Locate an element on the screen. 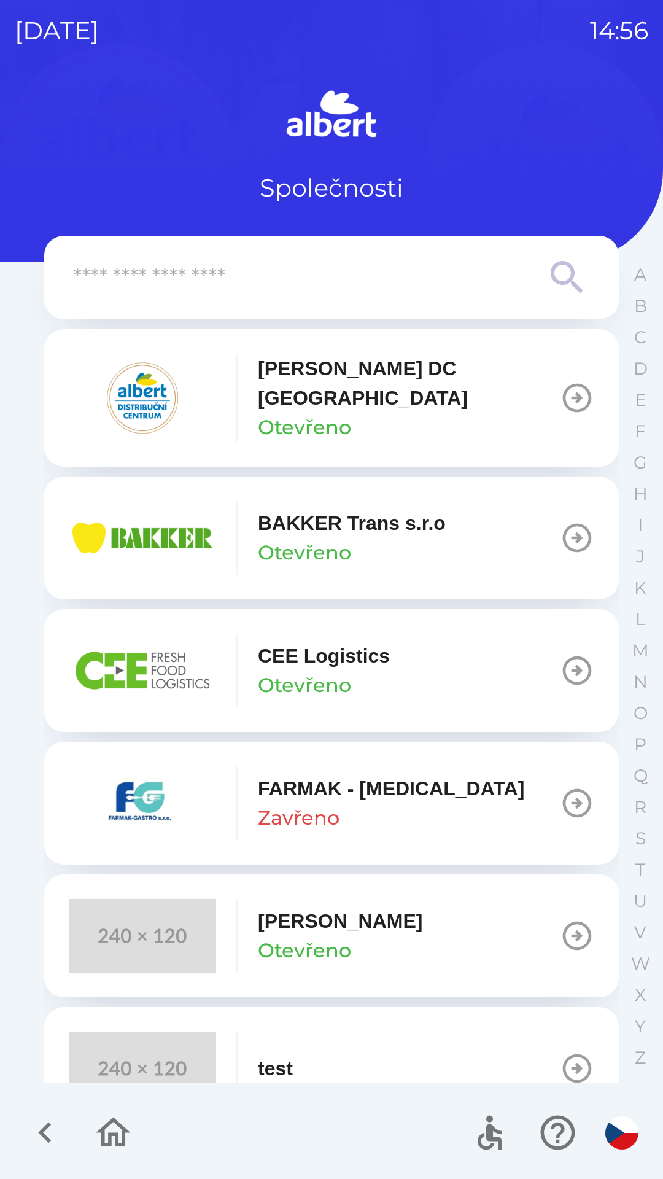 The width and height of the screenshot is (663, 1179). button: BAKKER Trans s.r.oOtevřeno is located at coordinates (331, 538).